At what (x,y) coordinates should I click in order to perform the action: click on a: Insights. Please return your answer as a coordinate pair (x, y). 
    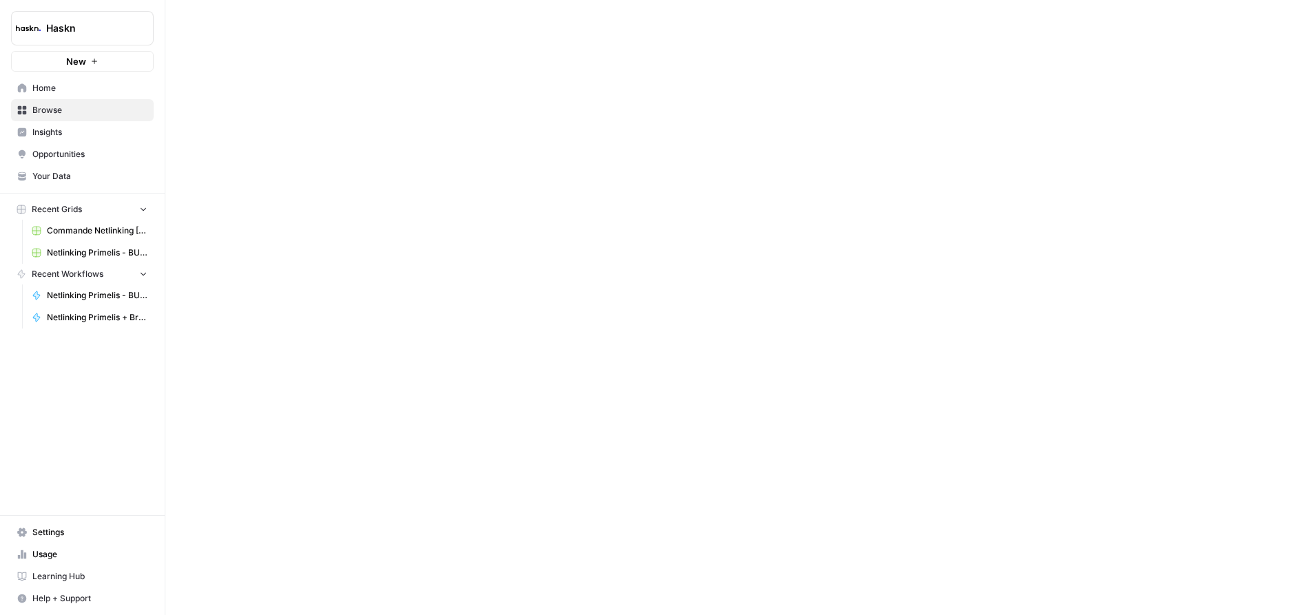
    Looking at the image, I should click on (82, 132).